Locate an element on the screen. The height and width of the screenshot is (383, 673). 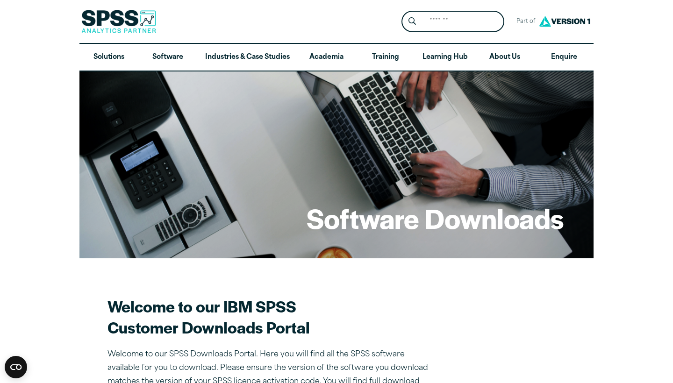
form: Site Header Search Form is located at coordinates (453, 21).